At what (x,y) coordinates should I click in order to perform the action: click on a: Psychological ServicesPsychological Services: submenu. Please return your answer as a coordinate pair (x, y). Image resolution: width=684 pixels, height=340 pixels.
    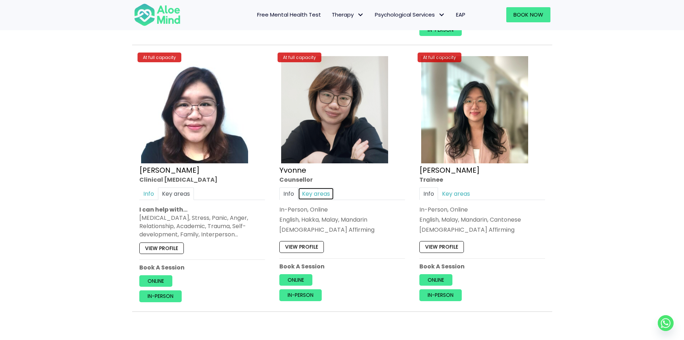
    Looking at the image, I should click on (410, 15).